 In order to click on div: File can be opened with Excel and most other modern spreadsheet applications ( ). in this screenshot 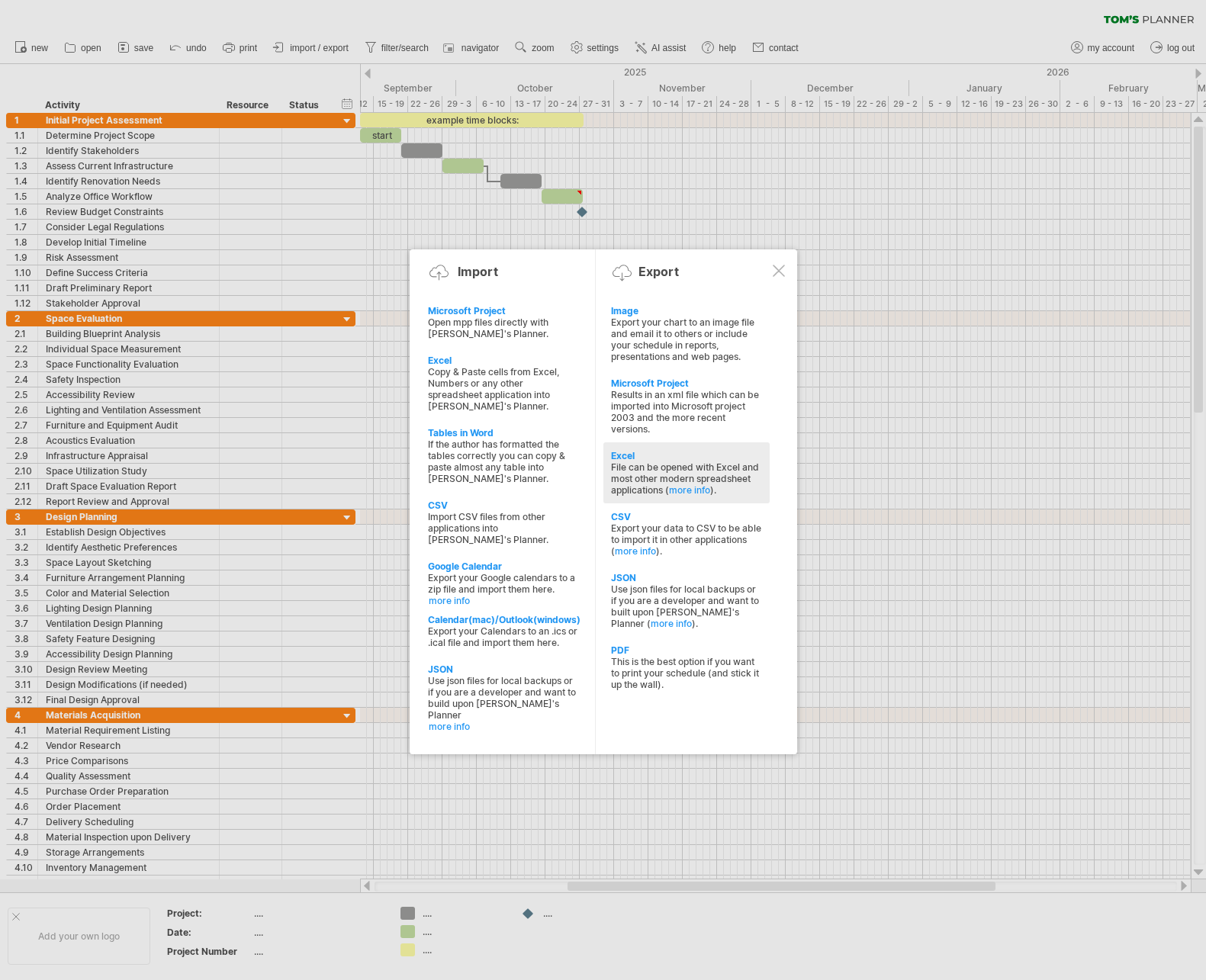, I will do `click(687, 478)`.